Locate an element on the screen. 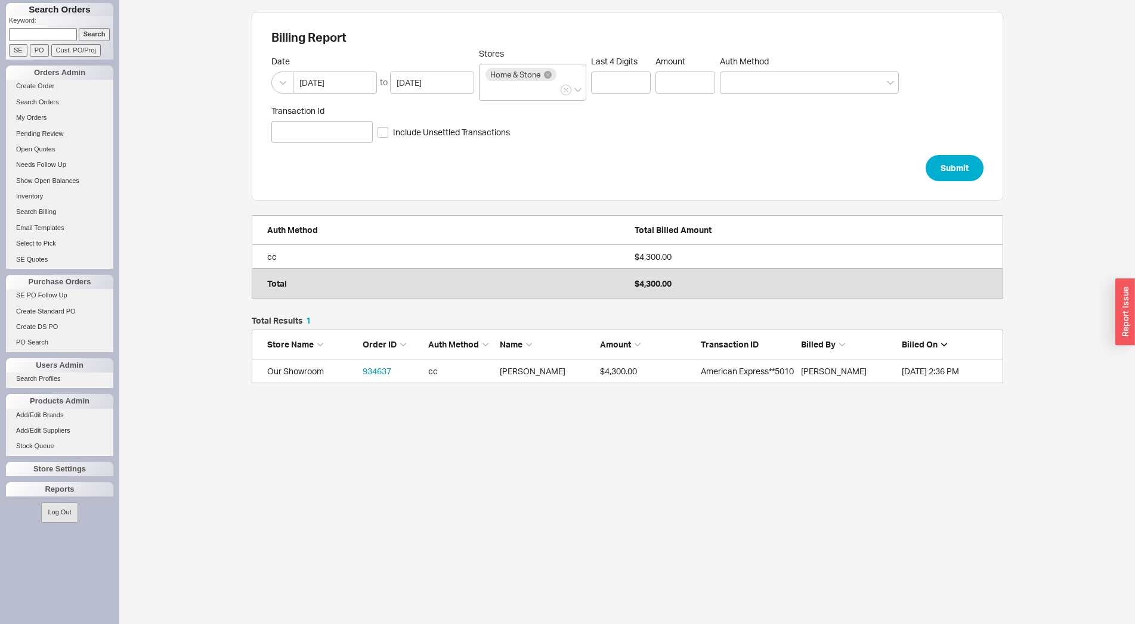 The image size is (1135, 624). span: Last 4 Digits is located at coordinates (621, 61).